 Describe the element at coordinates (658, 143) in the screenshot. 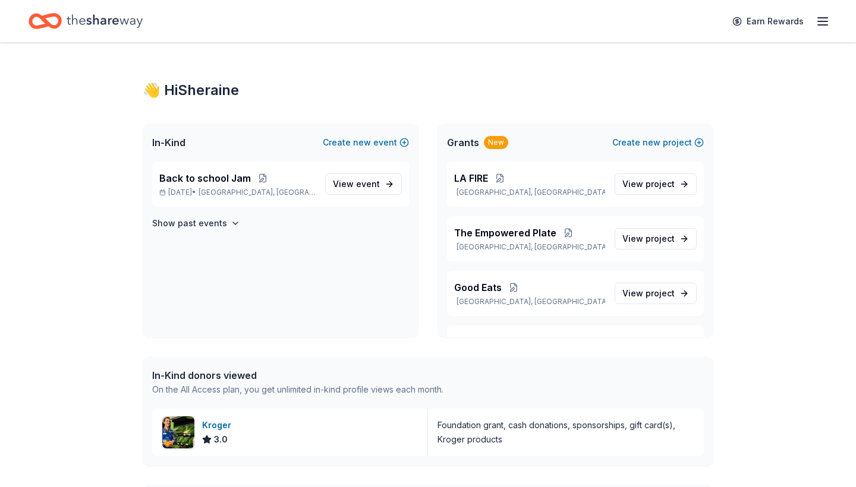

I see `button: Createnewproject` at that location.